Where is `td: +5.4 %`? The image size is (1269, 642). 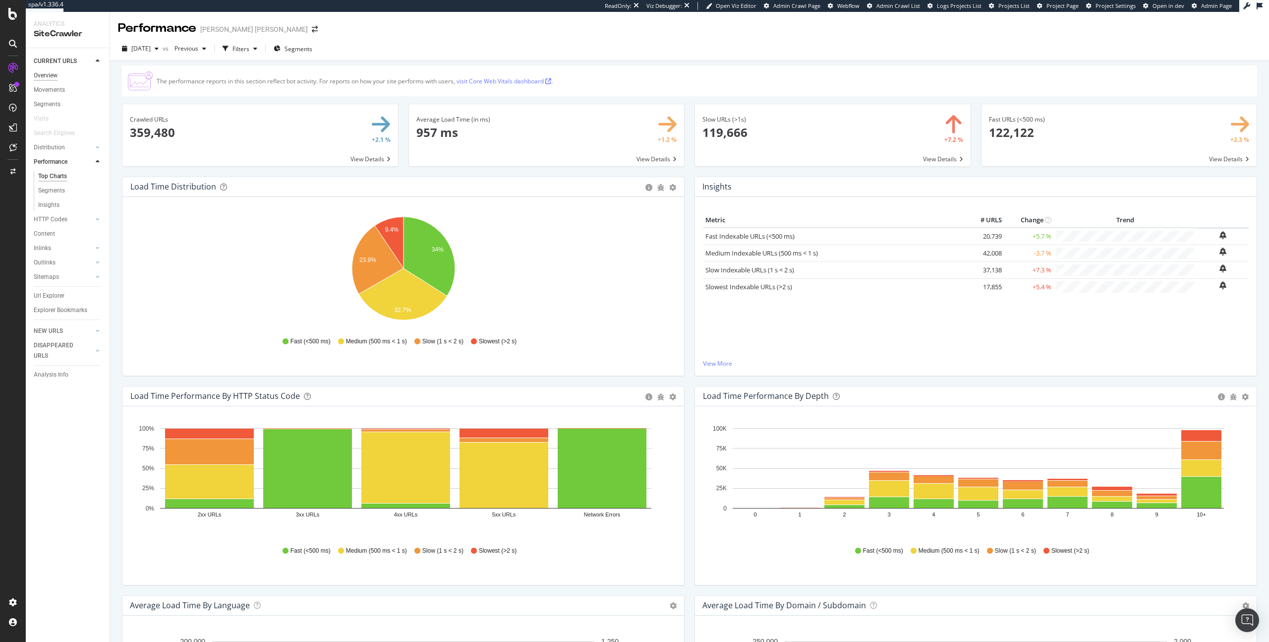
td: +5.4 % is located at coordinates (1029, 287).